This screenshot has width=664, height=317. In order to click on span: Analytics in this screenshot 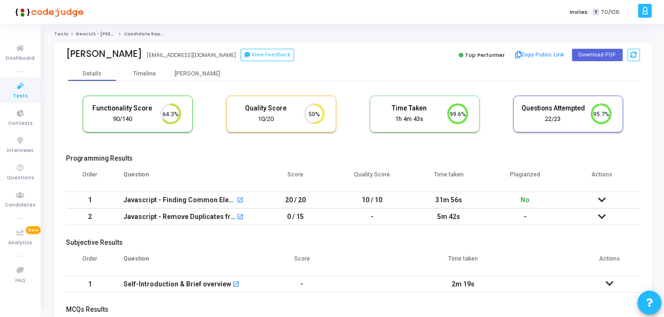, I will do `click(21, 243)`.